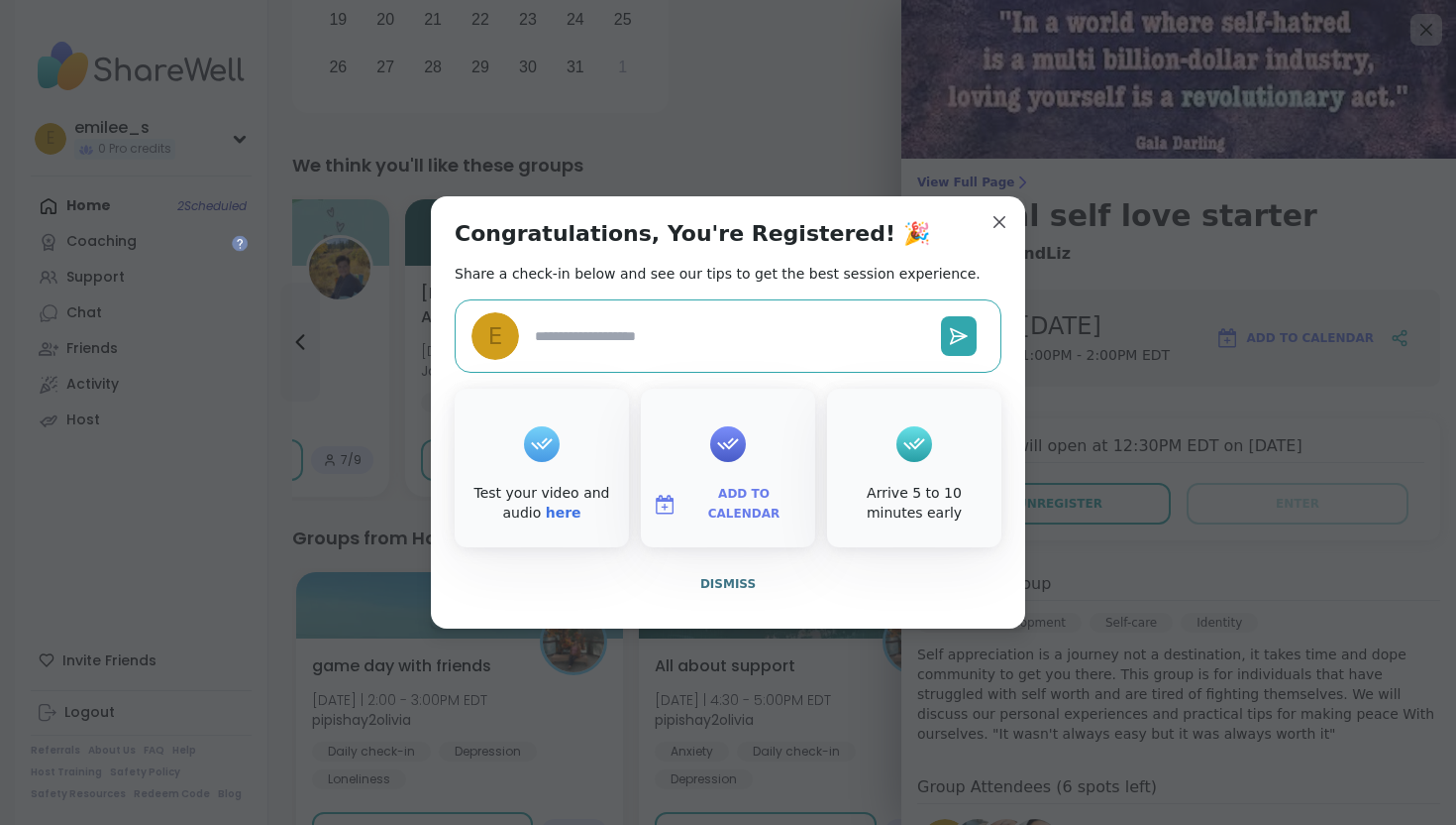  I want to click on a: here, so click(564, 513).